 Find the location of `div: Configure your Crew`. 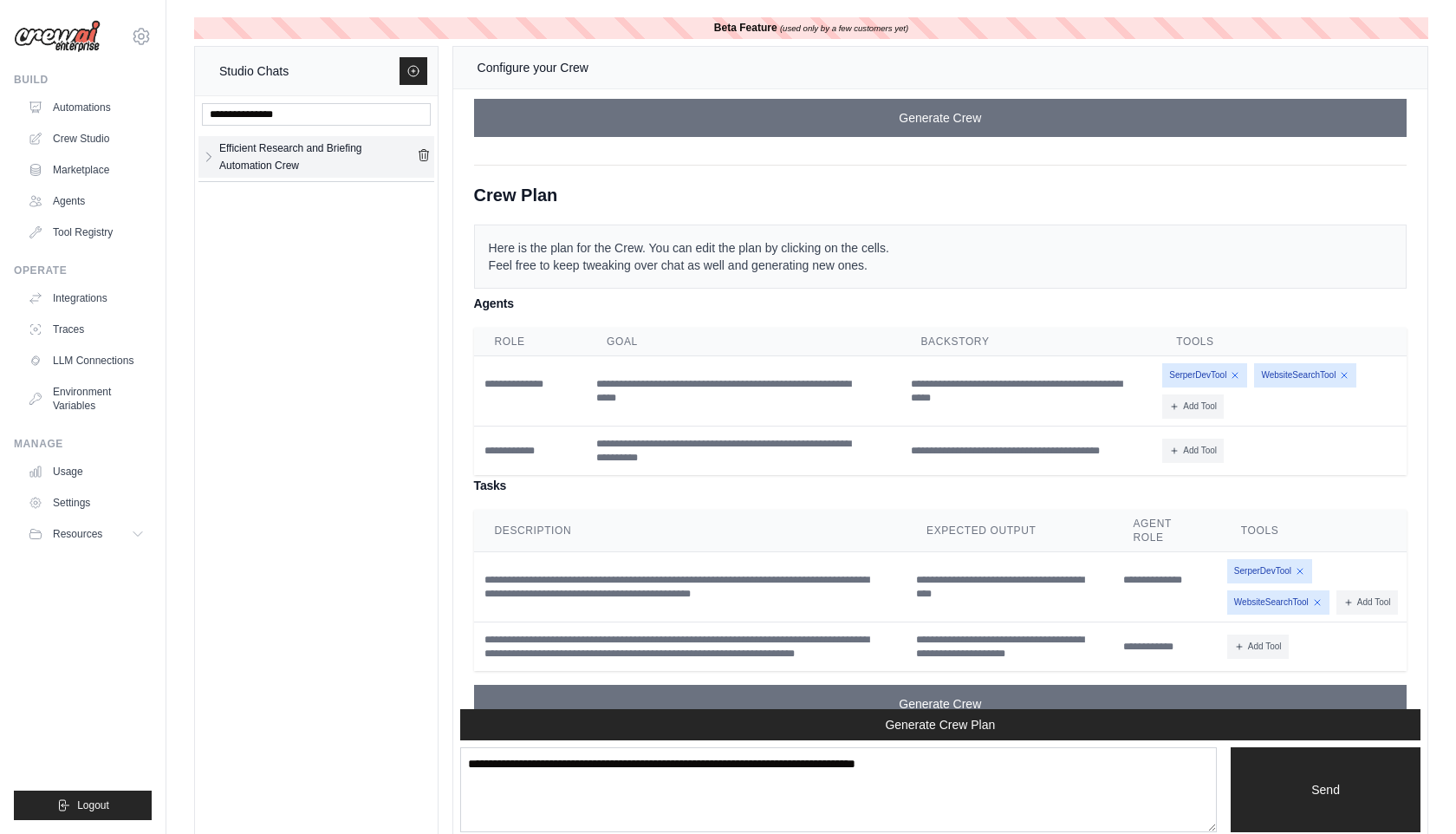

div: Configure your Crew is located at coordinates (533, 67).